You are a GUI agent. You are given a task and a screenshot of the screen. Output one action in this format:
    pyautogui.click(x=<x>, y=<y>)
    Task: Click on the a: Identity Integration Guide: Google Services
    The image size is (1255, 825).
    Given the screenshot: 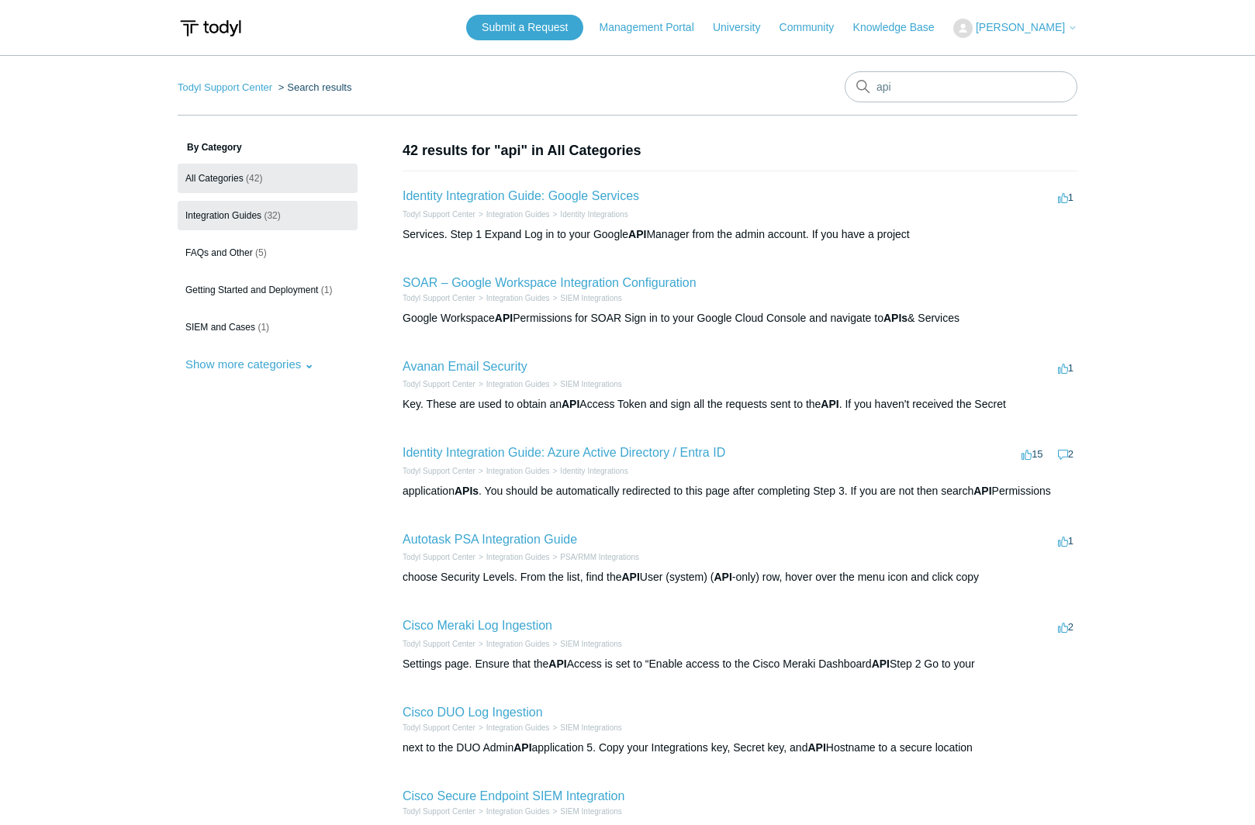 What is the action you would take?
    pyautogui.click(x=520, y=195)
    